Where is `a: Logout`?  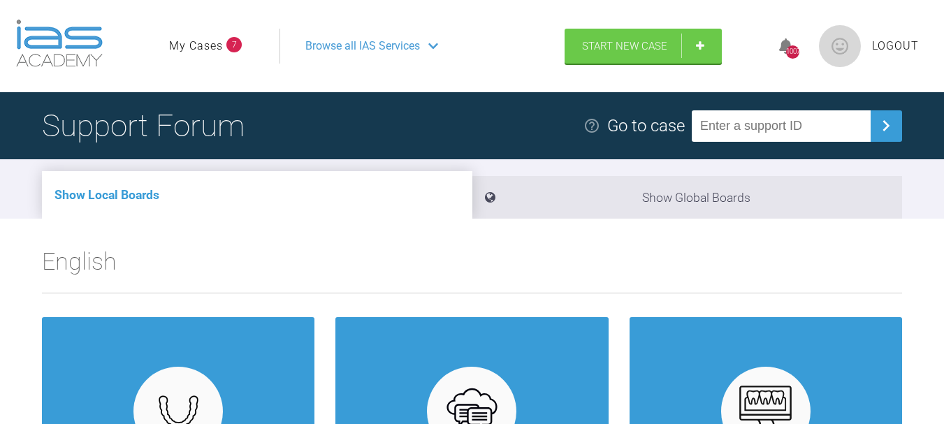
a: Logout is located at coordinates (895, 46).